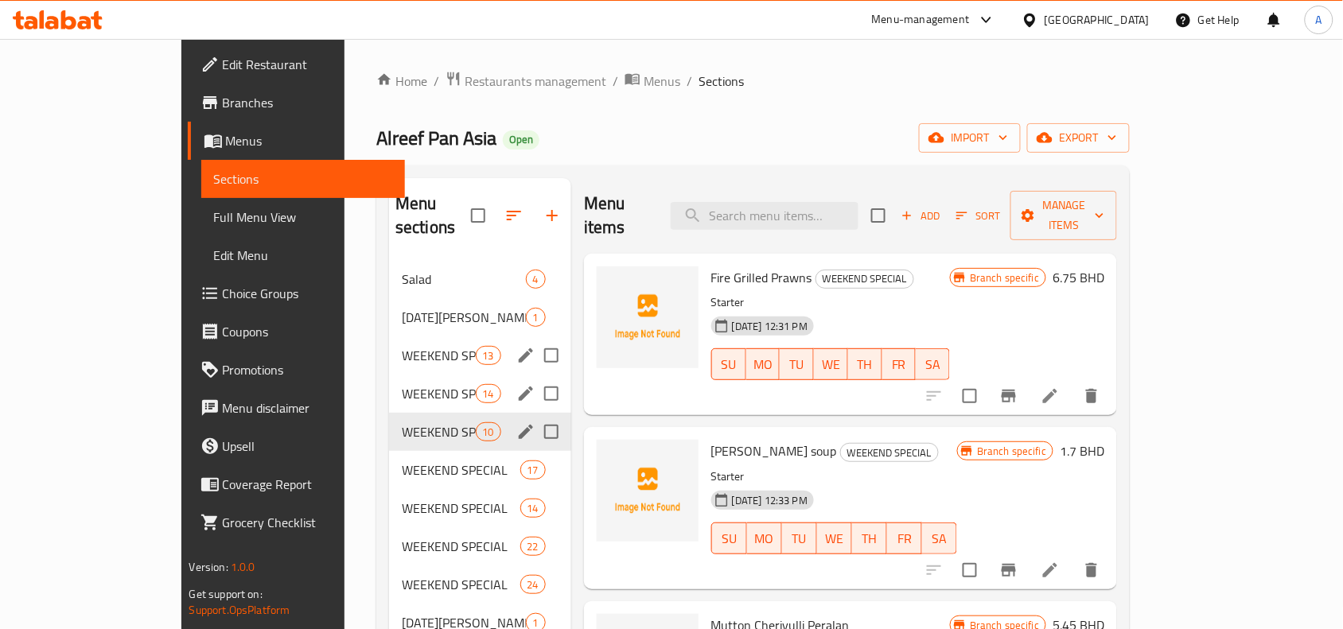 The width and height of the screenshot is (1343, 629). What do you see at coordinates (308, 484) in the screenshot?
I see `span: Coverage Report` at bounding box center [308, 484].